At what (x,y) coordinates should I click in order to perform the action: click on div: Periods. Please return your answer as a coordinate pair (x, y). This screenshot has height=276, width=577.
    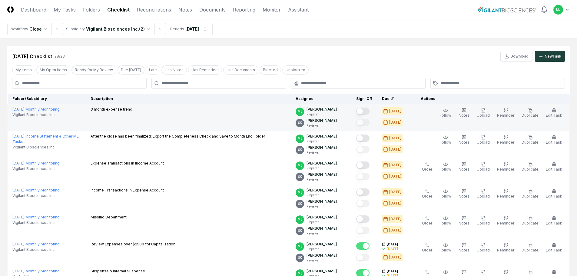
    Looking at the image, I should click on (177, 29).